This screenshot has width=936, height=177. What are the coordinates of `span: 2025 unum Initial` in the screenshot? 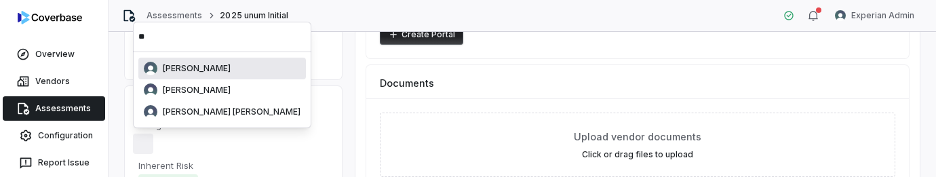 It's located at (254, 16).